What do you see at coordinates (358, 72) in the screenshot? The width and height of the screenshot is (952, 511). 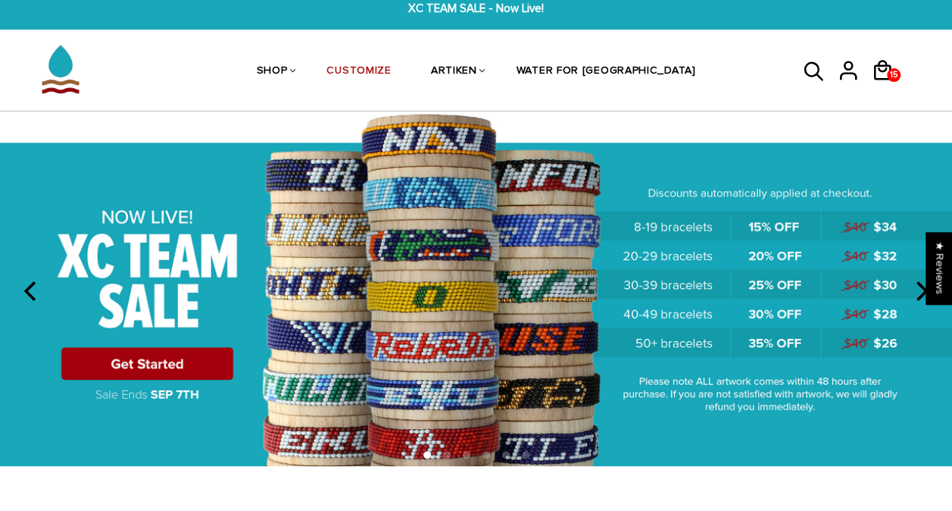 I see `a: CUSTOMIZE` at bounding box center [358, 72].